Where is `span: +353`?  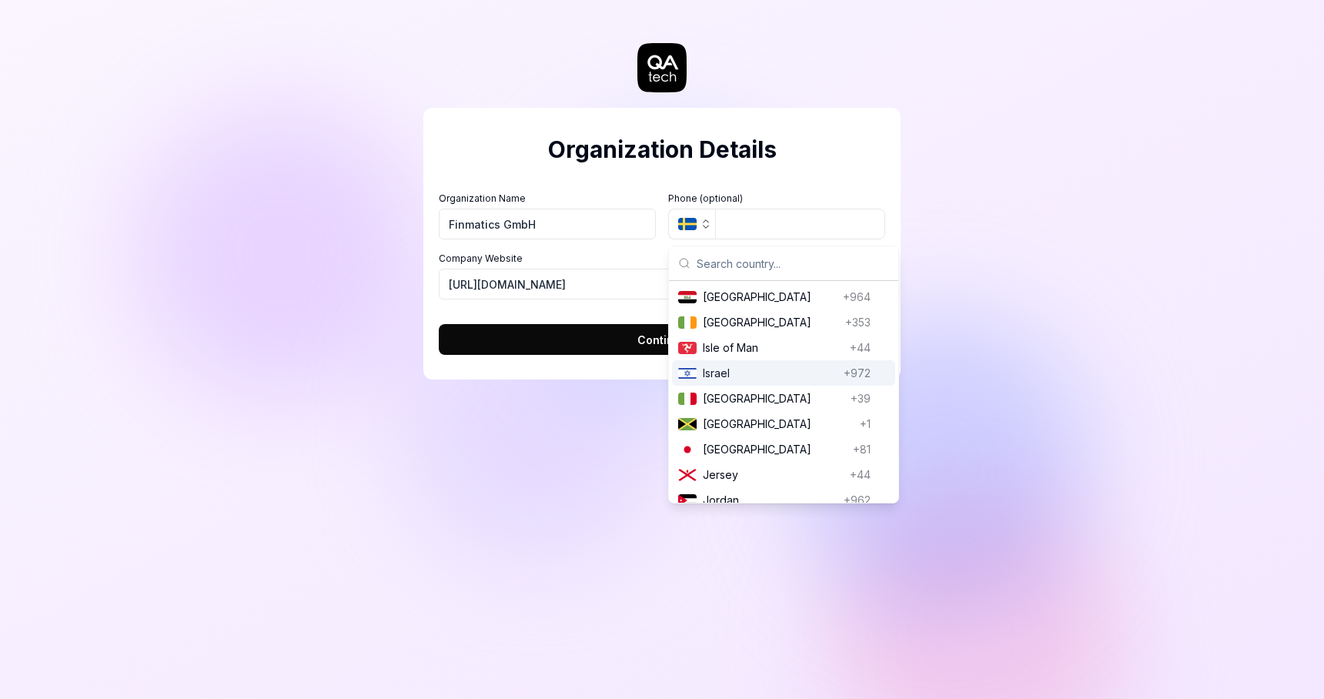
span: +353 is located at coordinates (857, 322).